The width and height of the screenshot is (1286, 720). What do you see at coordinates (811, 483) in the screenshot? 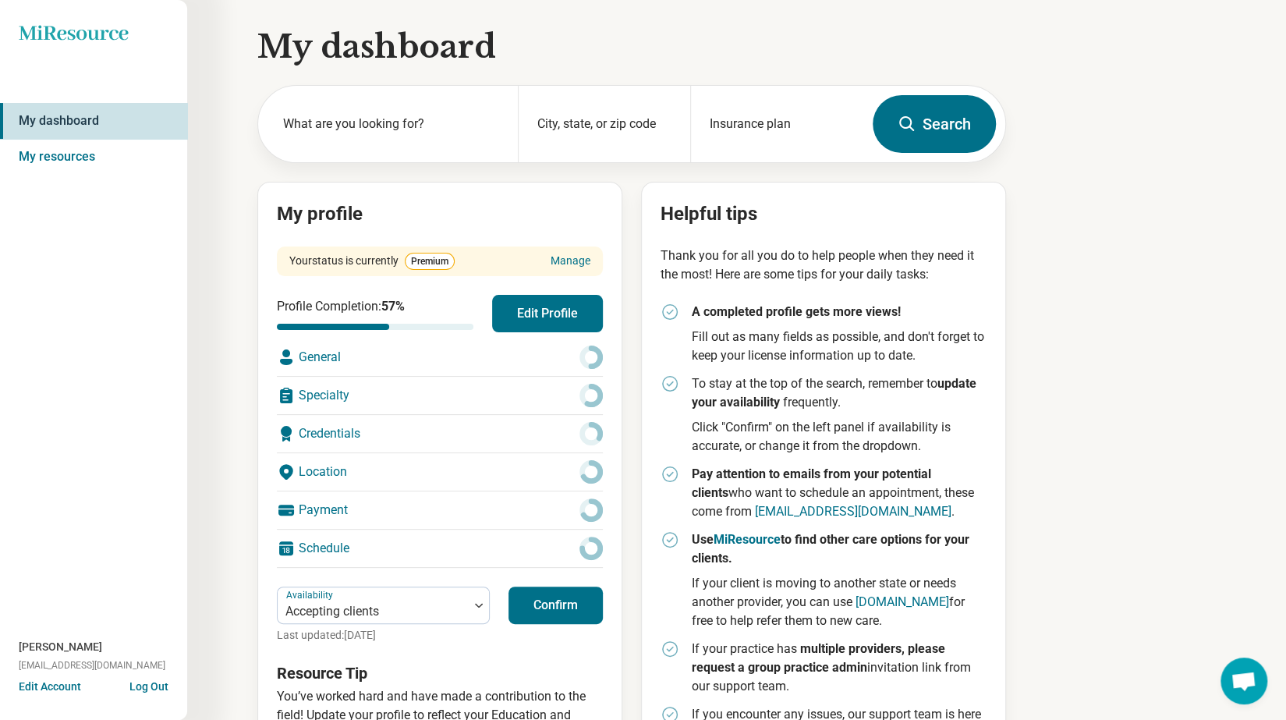
I see `strong: Pay attention to emails from your potential clients` at bounding box center [811, 483].